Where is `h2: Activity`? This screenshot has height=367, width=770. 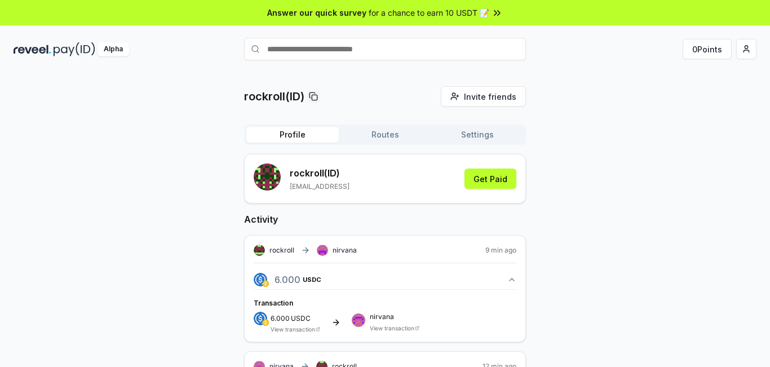
h2: Activity is located at coordinates (385, 219).